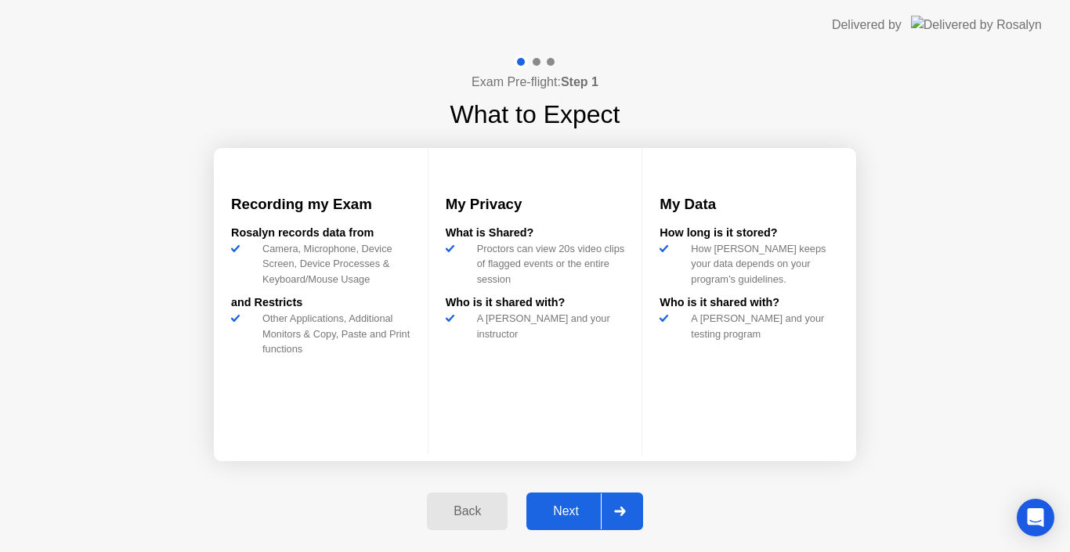 The image size is (1070, 552). Describe the element at coordinates (580, 81) in the screenshot. I see `b: Step 1` at that location.